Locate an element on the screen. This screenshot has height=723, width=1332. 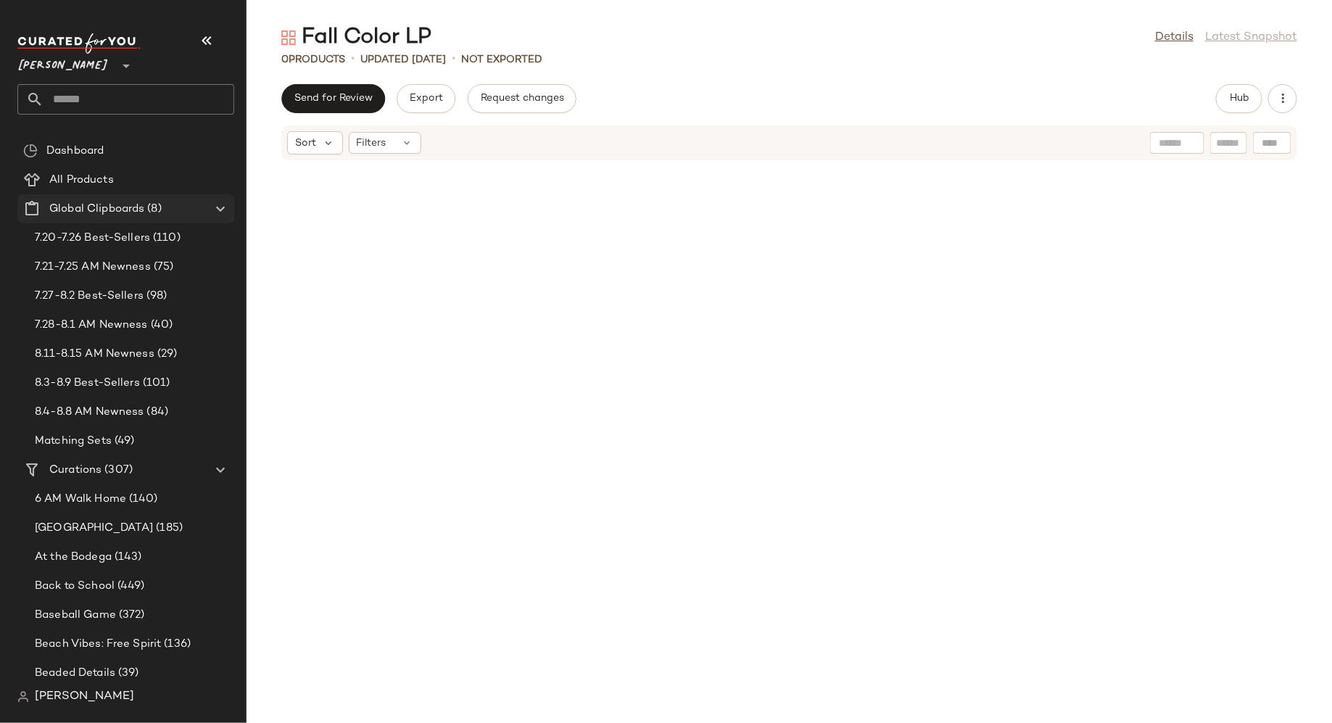
span: Back to School is located at coordinates (75, 586).